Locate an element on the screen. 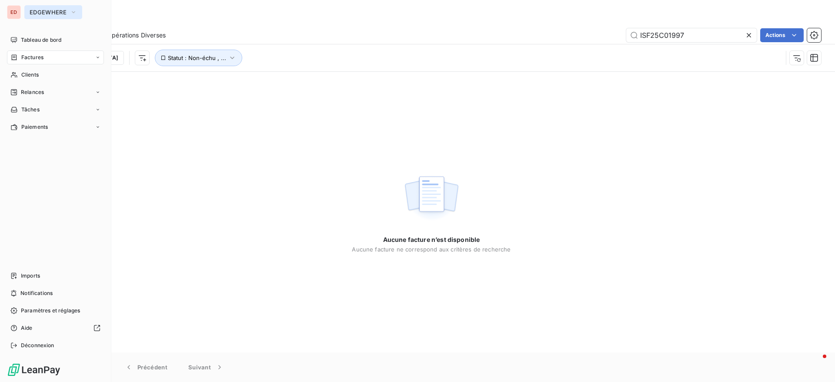 This screenshot has width=835, height=382. button: Suivant is located at coordinates (206, 367).